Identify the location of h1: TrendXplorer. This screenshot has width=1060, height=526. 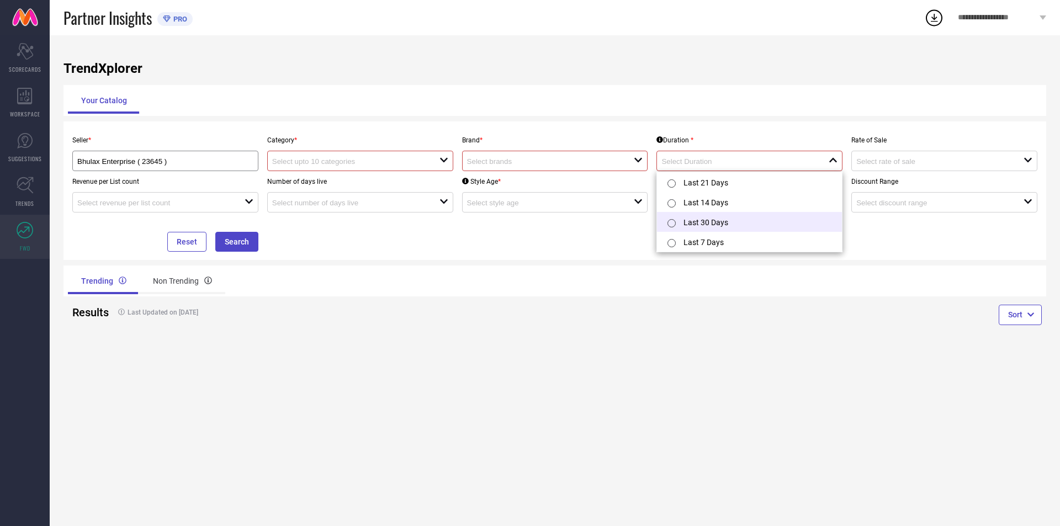
(555, 68).